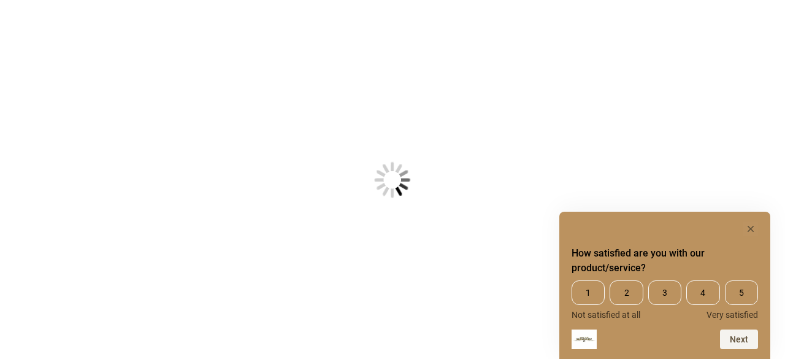 The height and width of the screenshot is (359, 785). What do you see at coordinates (606, 314) in the screenshot?
I see `span: Not satisfied at all` at bounding box center [606, 314].